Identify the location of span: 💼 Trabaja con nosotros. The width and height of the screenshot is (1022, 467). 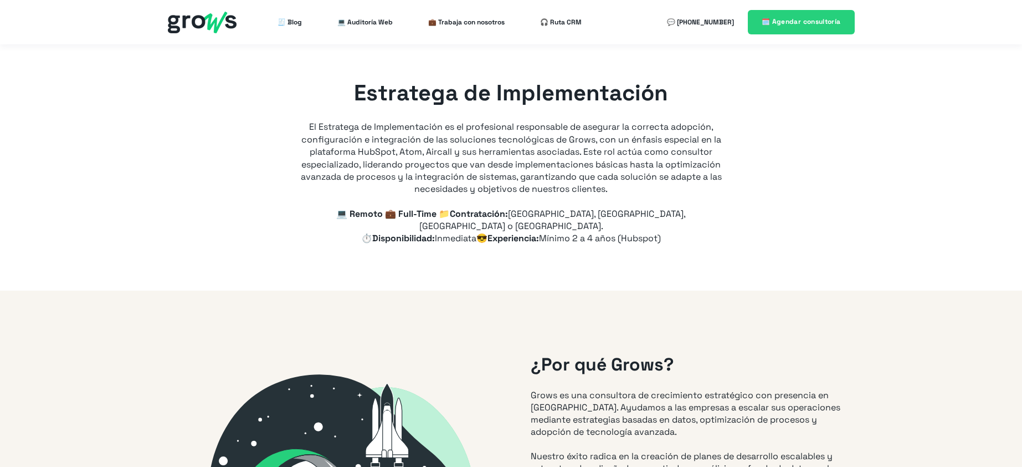
(467, 22).